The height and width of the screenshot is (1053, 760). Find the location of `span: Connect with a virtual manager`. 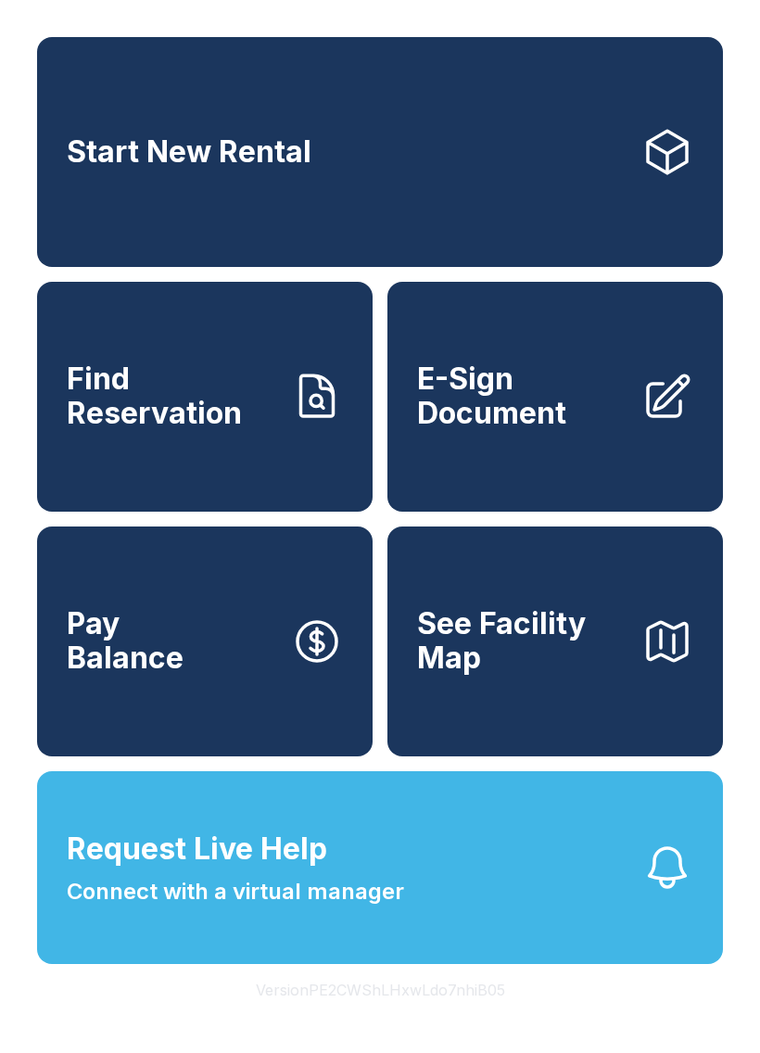

span: Connect with a virtual manager is located at coordinates (235, 891).